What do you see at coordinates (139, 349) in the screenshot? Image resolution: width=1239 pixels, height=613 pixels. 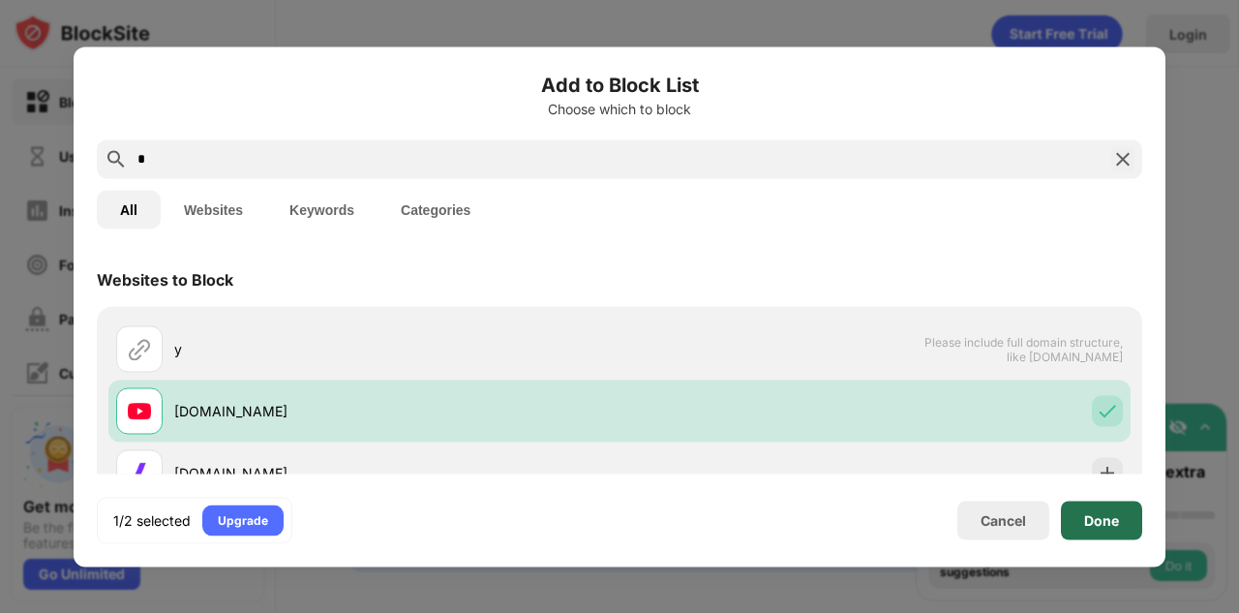 I see `img: url.svg` at bounding box center [139, 349].